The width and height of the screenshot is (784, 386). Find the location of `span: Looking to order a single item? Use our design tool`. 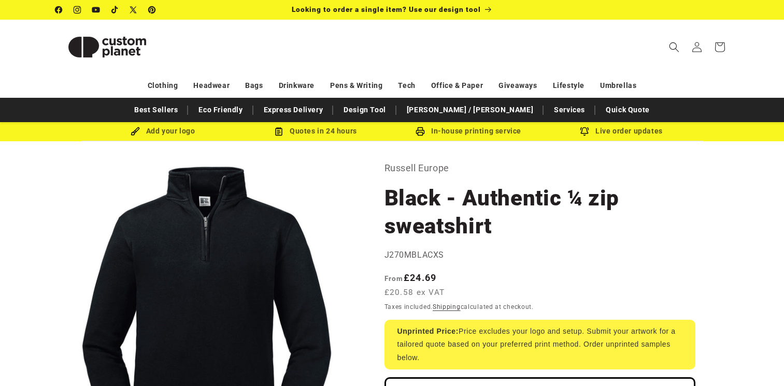

span: Looking to order a single item? Use our design tool is located at coordinates (386, 9).